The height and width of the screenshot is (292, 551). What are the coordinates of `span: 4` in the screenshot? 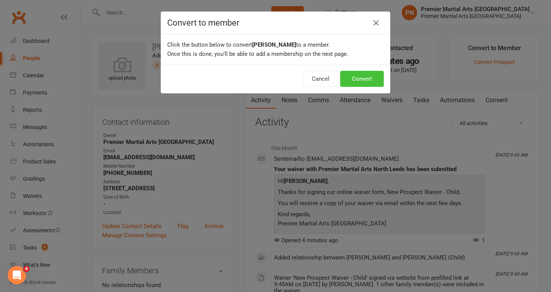 It's located at (26, 269).